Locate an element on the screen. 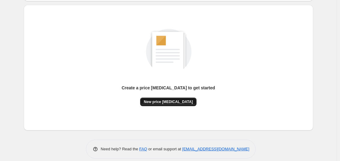  span: or email support at is located at coordinates (165, 149).